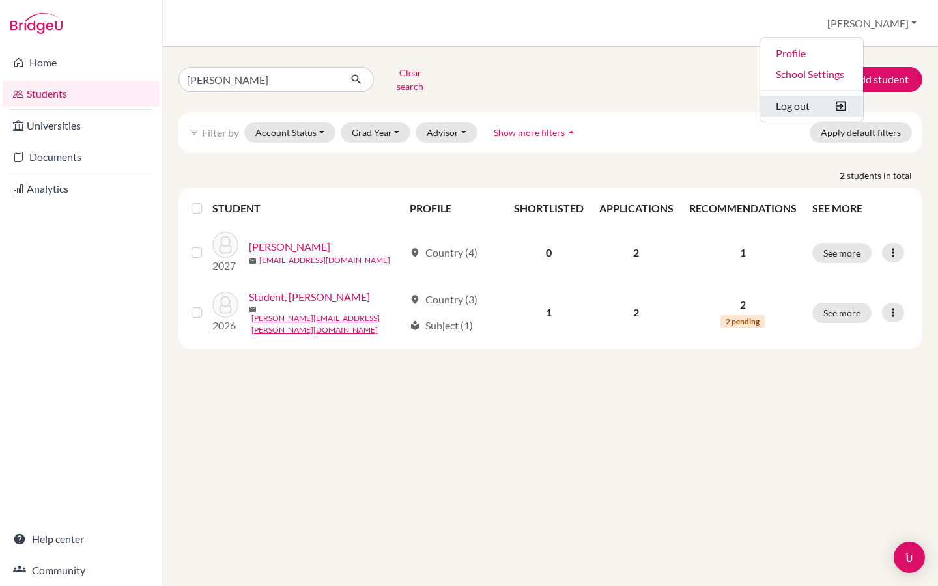 This screenshot has width=938, height=586. I want to click on p: 1, so click(742, 253).